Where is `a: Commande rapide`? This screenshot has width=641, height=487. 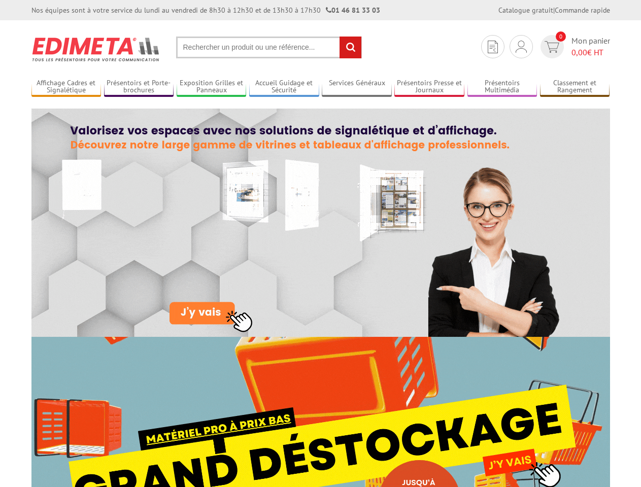 a: Commande rapide is located at coordinates (582, 10).